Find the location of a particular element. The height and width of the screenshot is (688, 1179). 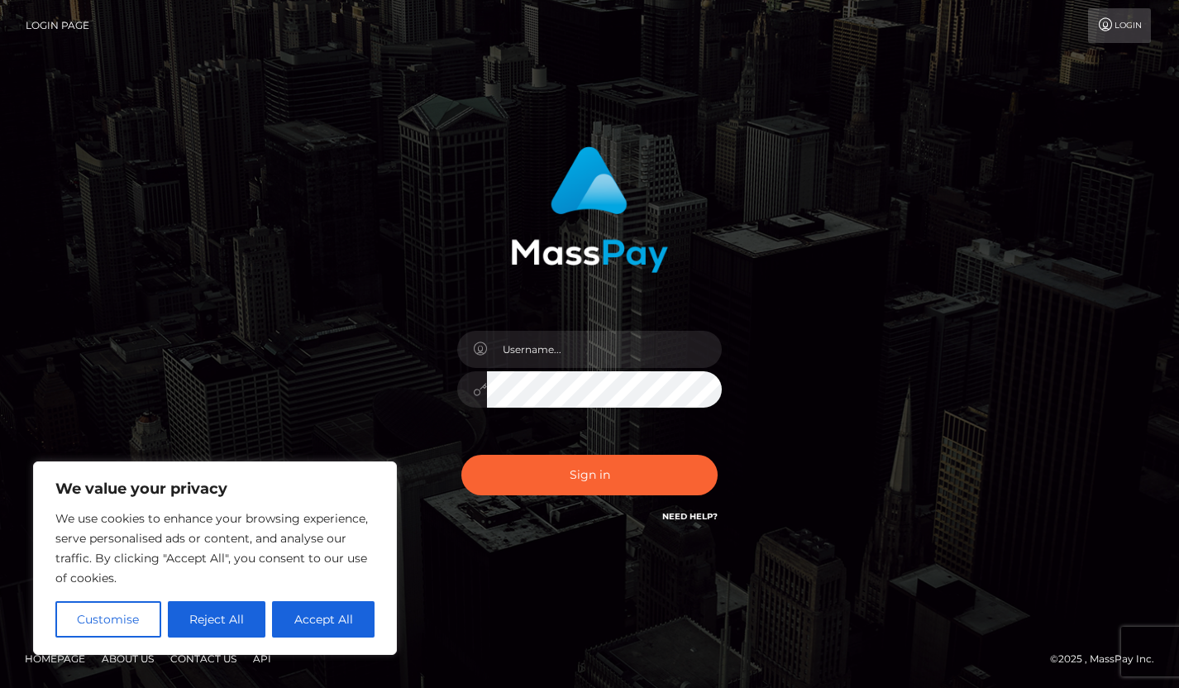

p: We use cookies to enhance your browsing experience, serve personalised ads or content, and analys... is located at coordinates (215, 548).